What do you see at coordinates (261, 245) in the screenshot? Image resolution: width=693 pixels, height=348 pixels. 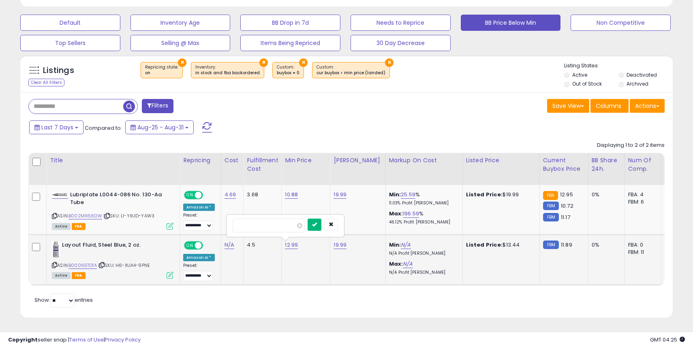 I see `div: 4.5` at bounding box center [261, 245].